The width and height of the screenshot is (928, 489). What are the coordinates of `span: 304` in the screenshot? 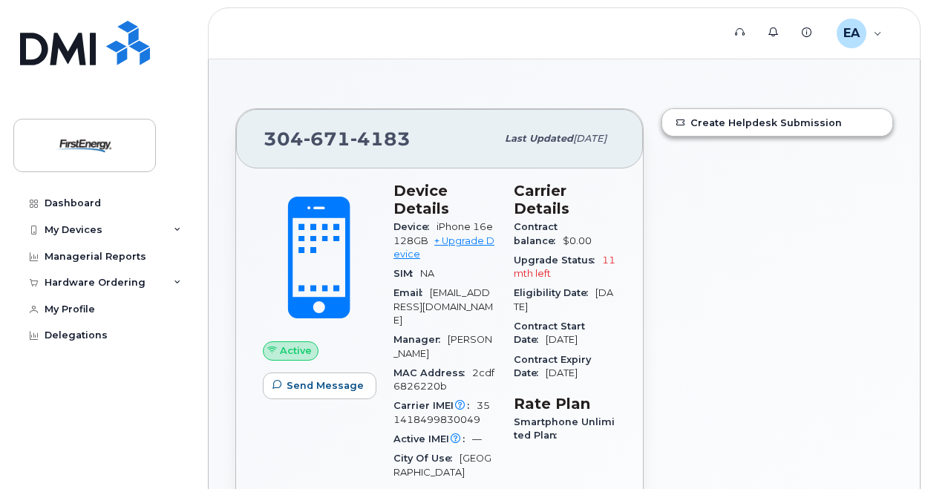 It's located at (337, 139).